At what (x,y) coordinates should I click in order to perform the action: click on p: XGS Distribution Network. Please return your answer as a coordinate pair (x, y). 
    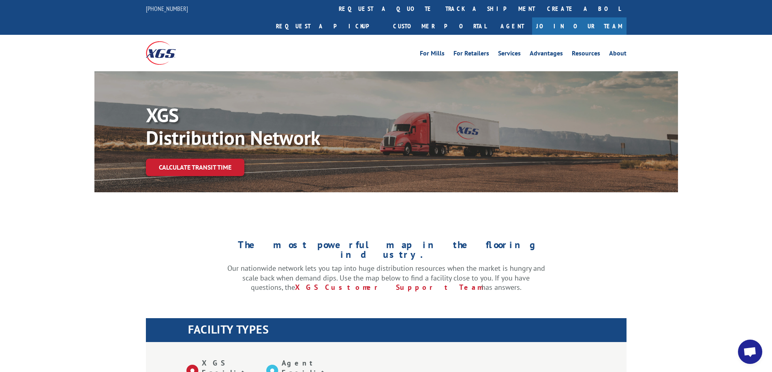
    Looking at the image, I should click on (267, 126).